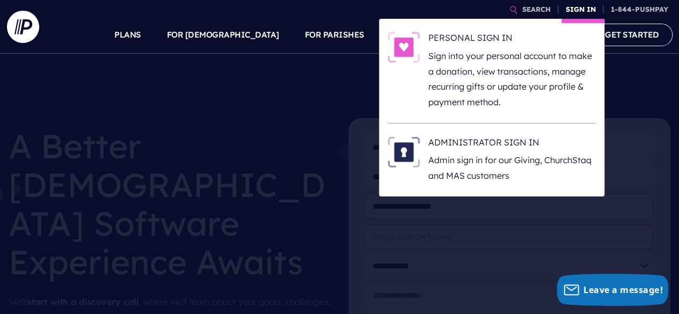  I want to click on a: ADMINISTRATOR SIGN IN - Illustration ADMINISTRATOR SIGN IN Admin sign in for our Giving, ChurchSt..., so click(492, 160).